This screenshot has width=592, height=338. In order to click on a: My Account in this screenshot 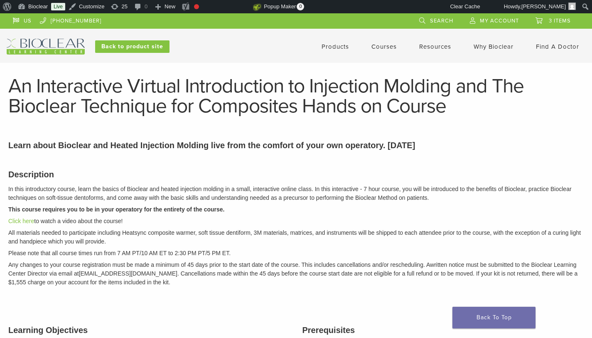, I will do `click(495, 20)`.